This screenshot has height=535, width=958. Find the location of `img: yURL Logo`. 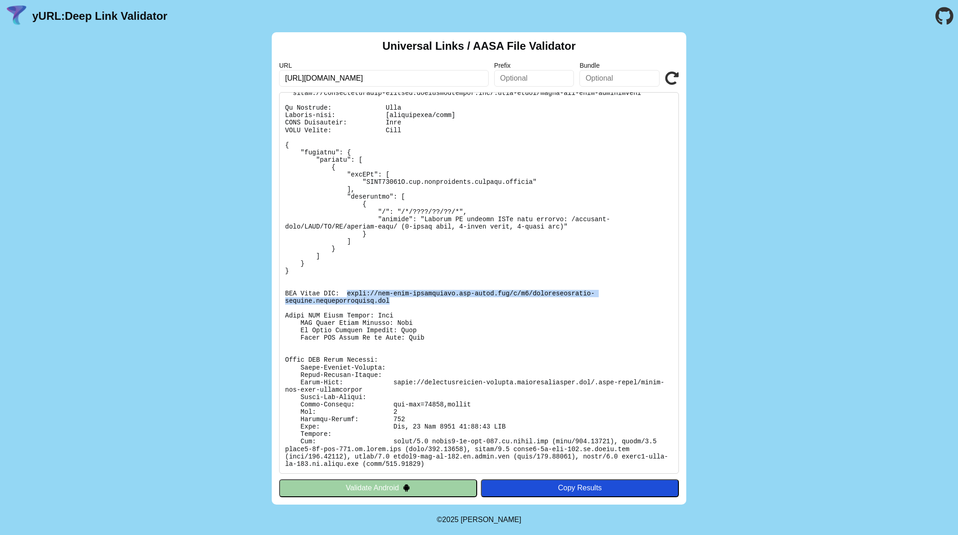

img: yURL Logo is located at coordinates (17, 16).